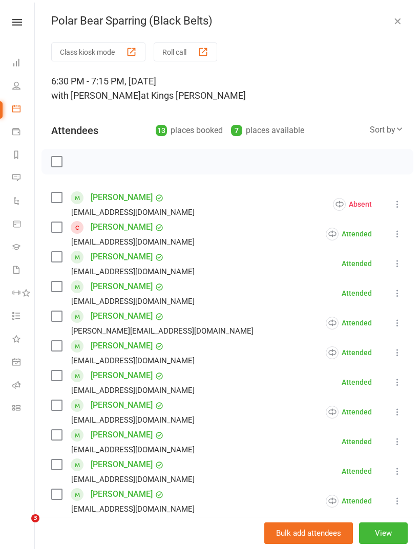 The height and width of the screenshot is (549, 420). I want to click on button: View, so click(383, 533).